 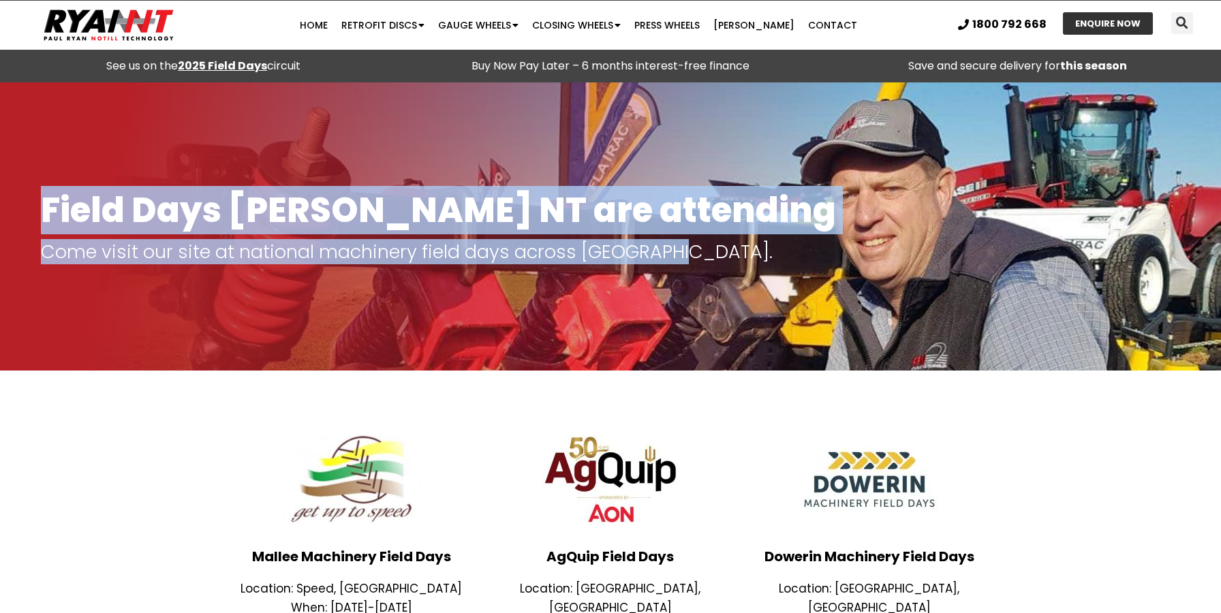 I want to click on span: 1800 792 668, so click(x=1009, y=25).